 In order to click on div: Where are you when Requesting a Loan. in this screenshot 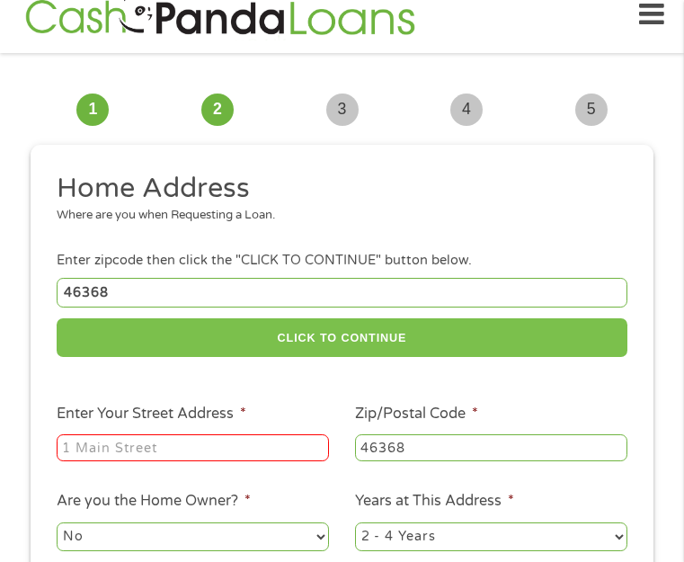, I will do `click(335, 216)`.